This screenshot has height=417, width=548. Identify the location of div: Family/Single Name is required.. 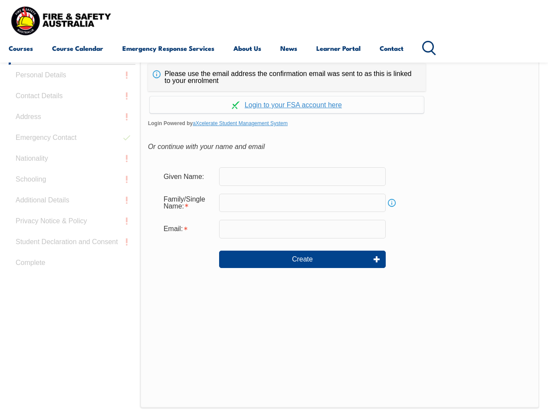
(188, 203).